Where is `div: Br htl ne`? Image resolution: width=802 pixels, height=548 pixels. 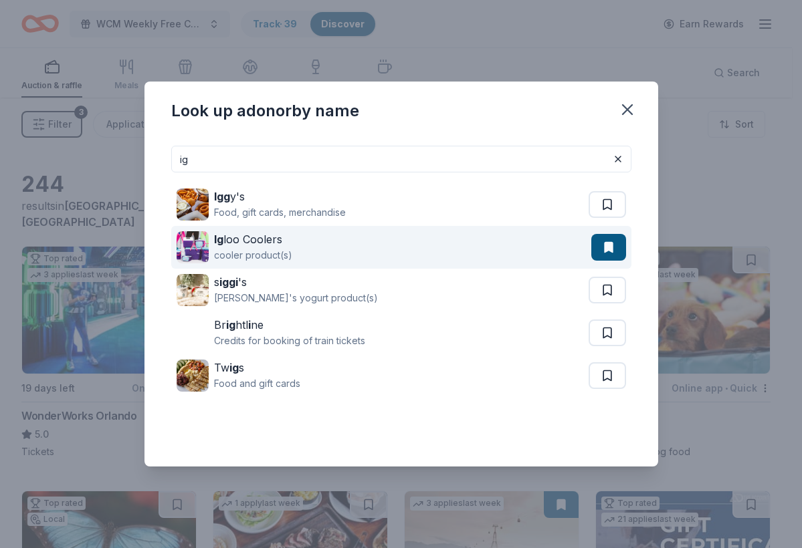 div: Br htl ne is located at coordinates (289, 325).